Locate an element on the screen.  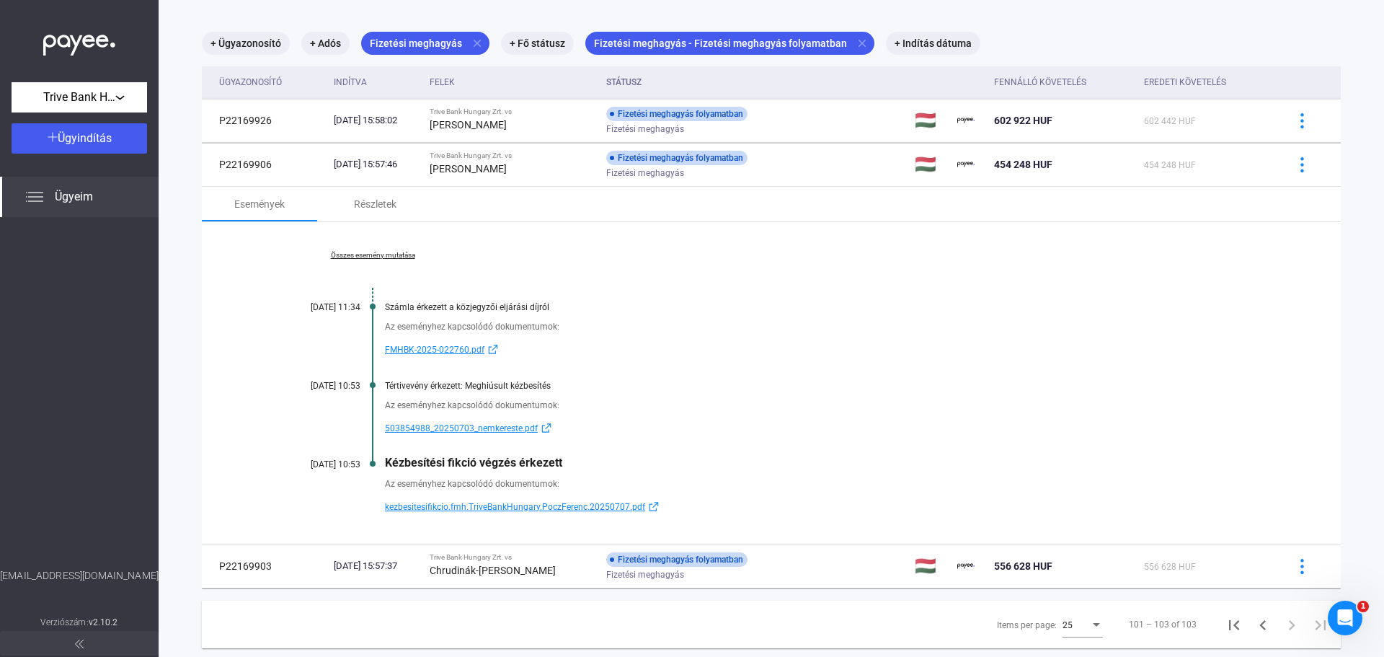
span: 503854988_20250703_nemkereste.pdf is located at coordinates (461, 428).